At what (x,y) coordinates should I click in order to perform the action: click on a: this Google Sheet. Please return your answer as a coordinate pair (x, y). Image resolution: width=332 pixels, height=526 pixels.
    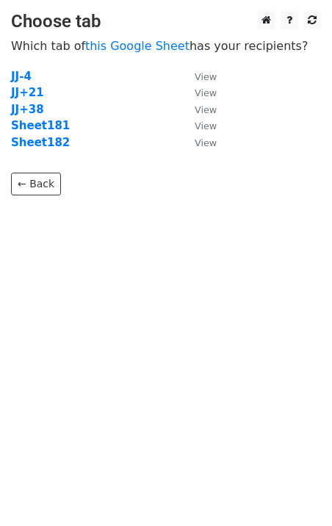
    Looking at the image, I should click on (137, 46).